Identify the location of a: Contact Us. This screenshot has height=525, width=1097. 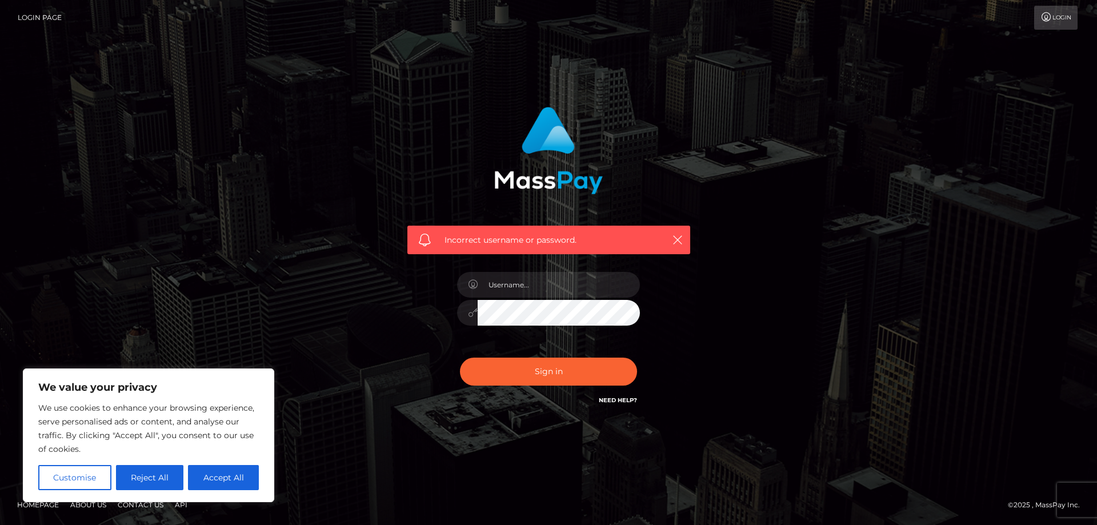
(141, 504).